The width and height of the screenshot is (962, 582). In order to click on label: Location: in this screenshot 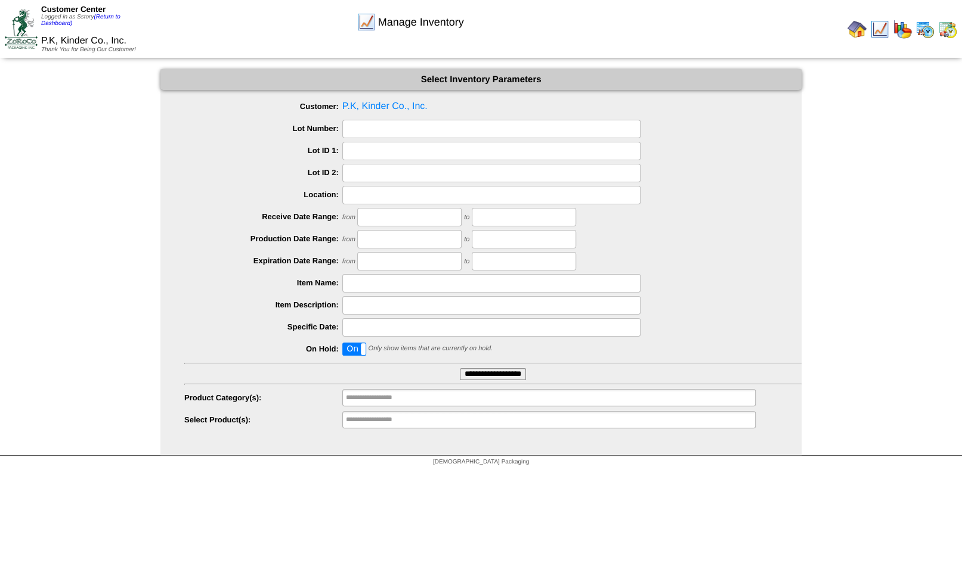, I will do `click(263, 194)`.